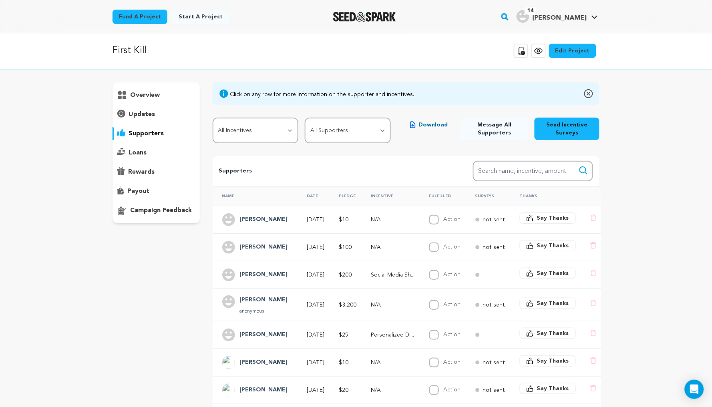  Describe the element at coordinates (567, 129) in the screenshot. I see `button: Send Incentive Surveys` at that location.